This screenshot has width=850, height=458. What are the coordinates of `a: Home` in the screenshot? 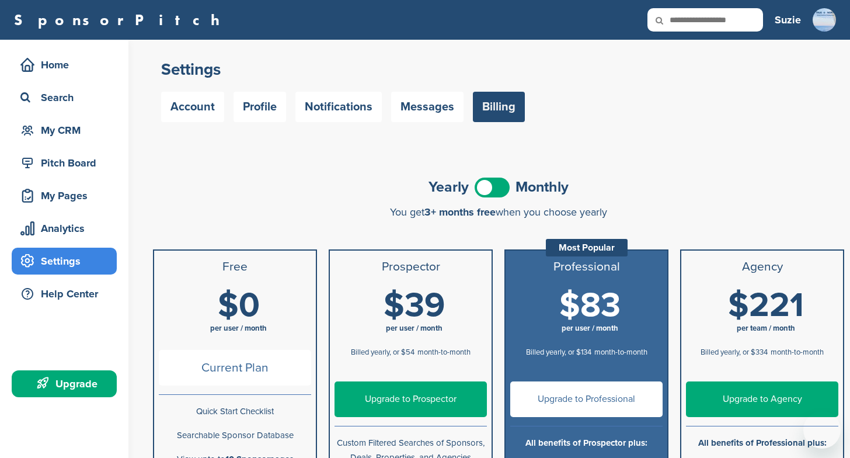 It's located at (64, 65).